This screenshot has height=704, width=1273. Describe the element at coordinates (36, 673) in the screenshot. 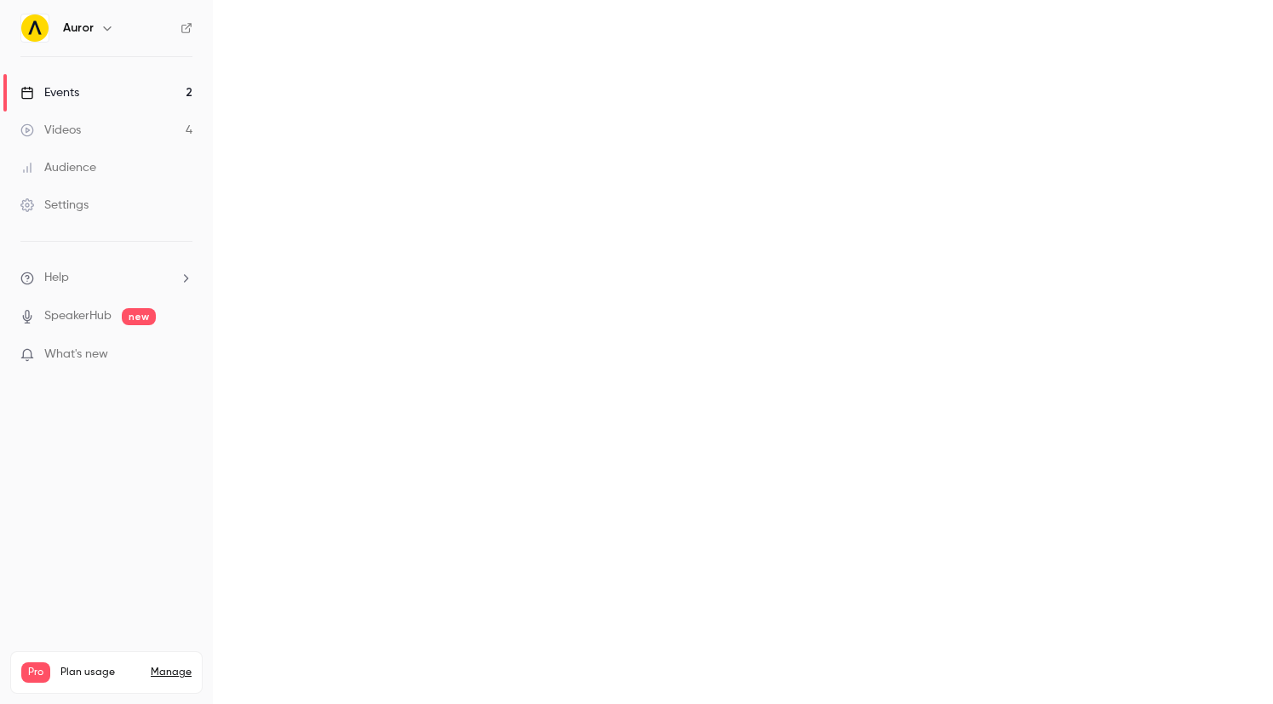

I see `span: Pro` at that location.